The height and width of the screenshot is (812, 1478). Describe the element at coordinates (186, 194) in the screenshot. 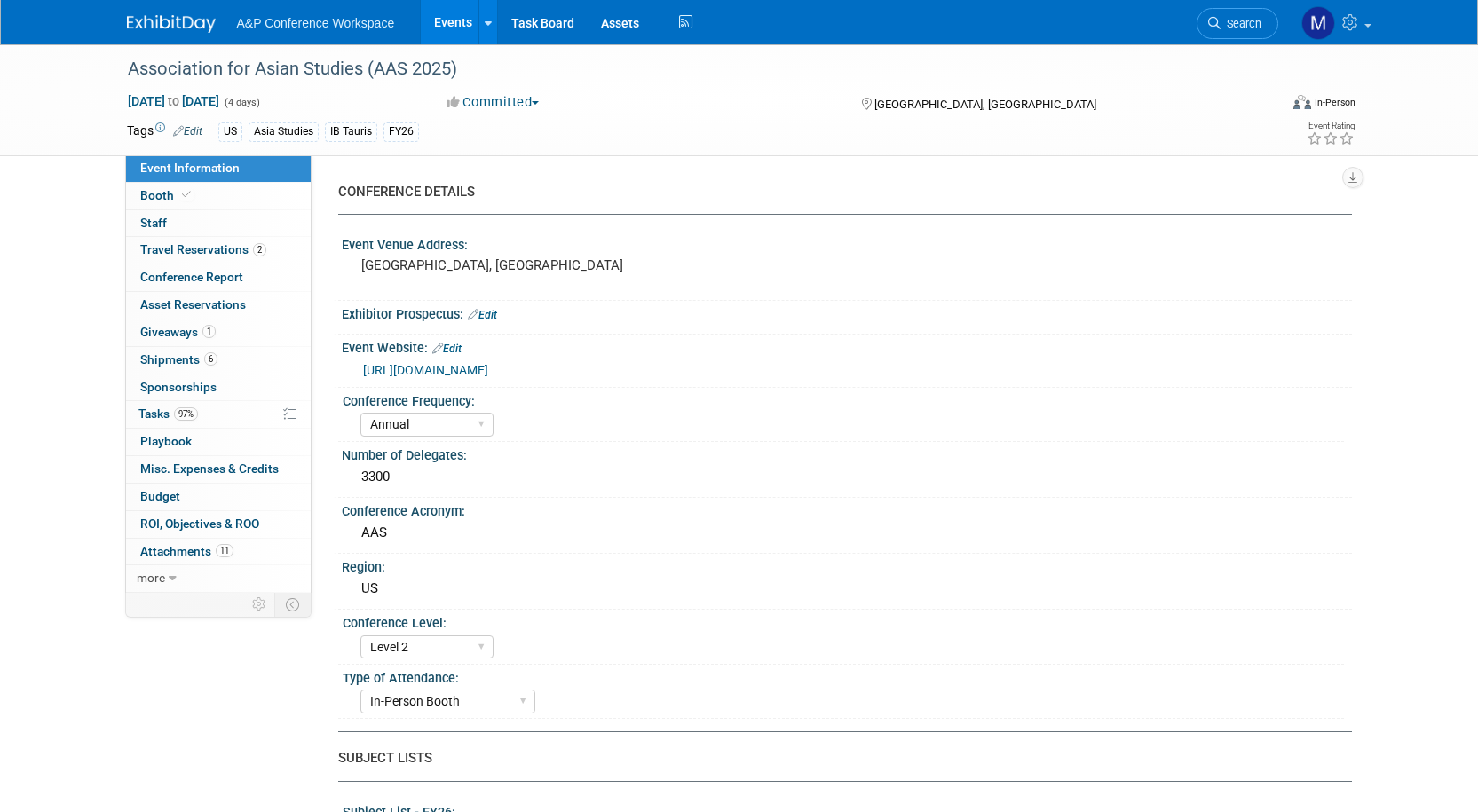

I see `i: Booth reservation complete` at that location.